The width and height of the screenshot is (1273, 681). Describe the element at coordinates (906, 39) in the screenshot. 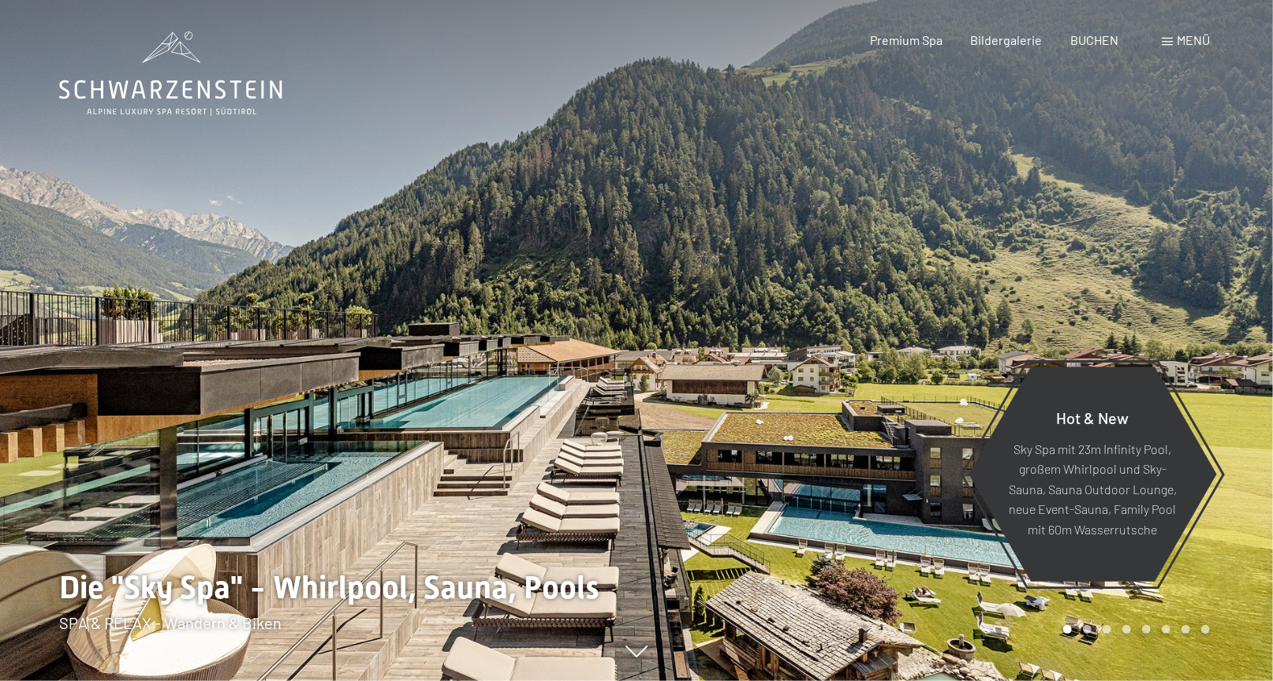

I see `a: Premium Spa` at that location.